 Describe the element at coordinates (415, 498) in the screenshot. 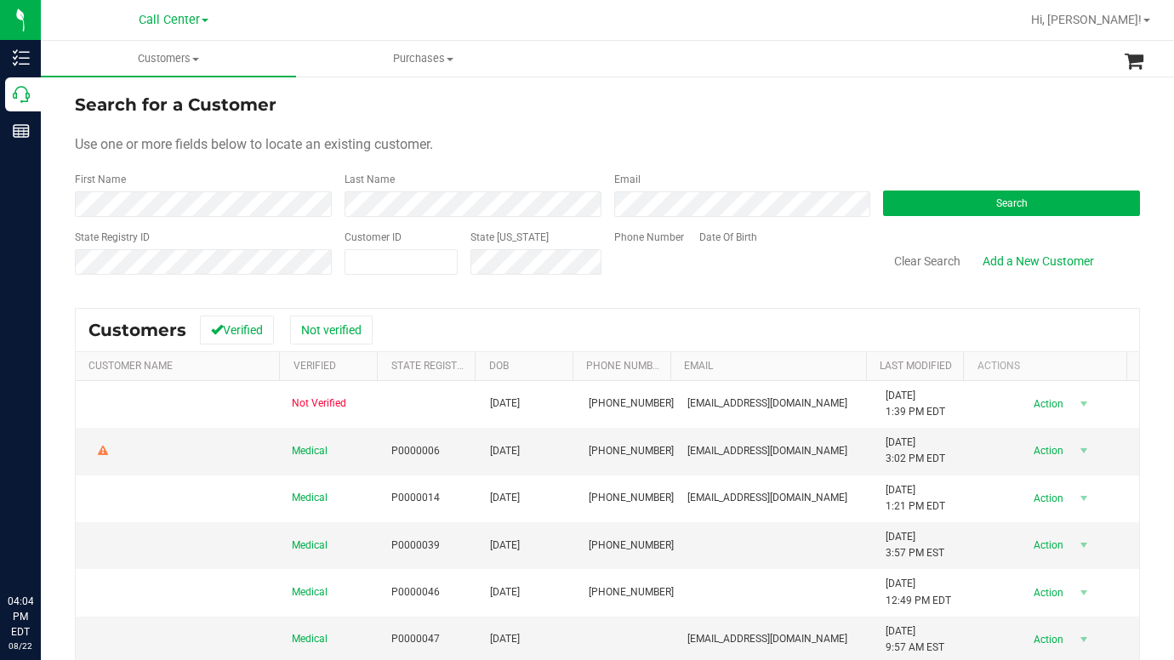

I see `span: P0000014` at that location.